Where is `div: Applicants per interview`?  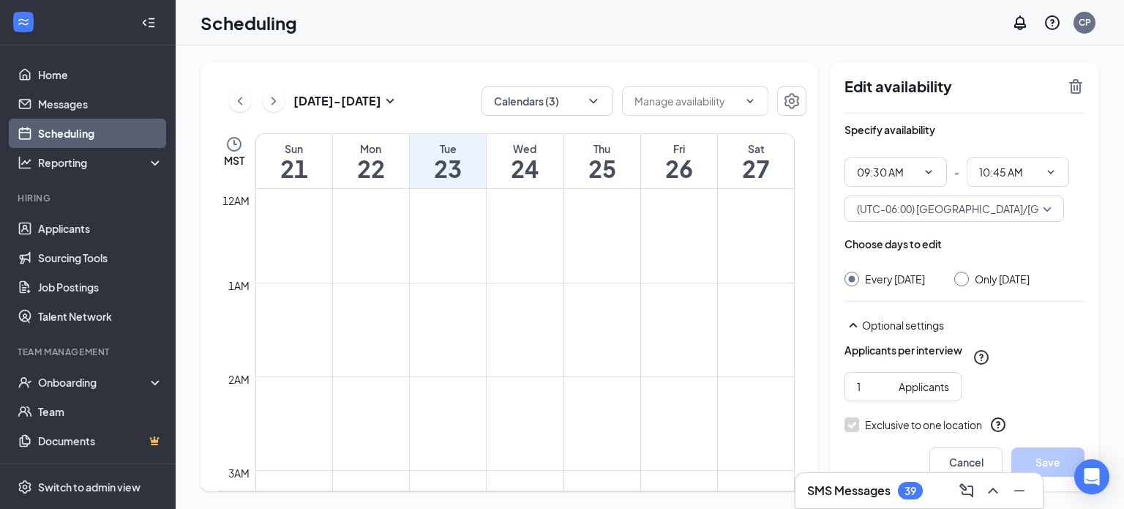 div: Applicants per interview is located at coordinates (903, 350).